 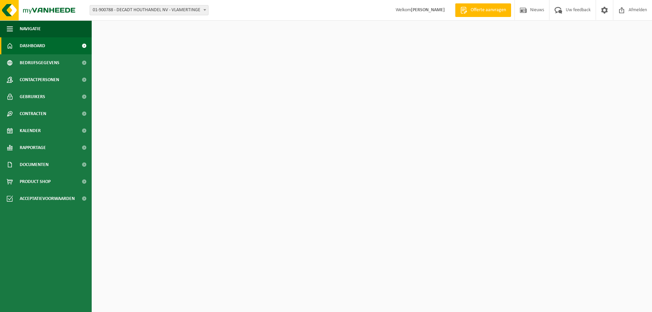 What do you see at coordinates (35, 182) in the screenshot?
I see `span: Product Shop` at bounding box center [35, 182].